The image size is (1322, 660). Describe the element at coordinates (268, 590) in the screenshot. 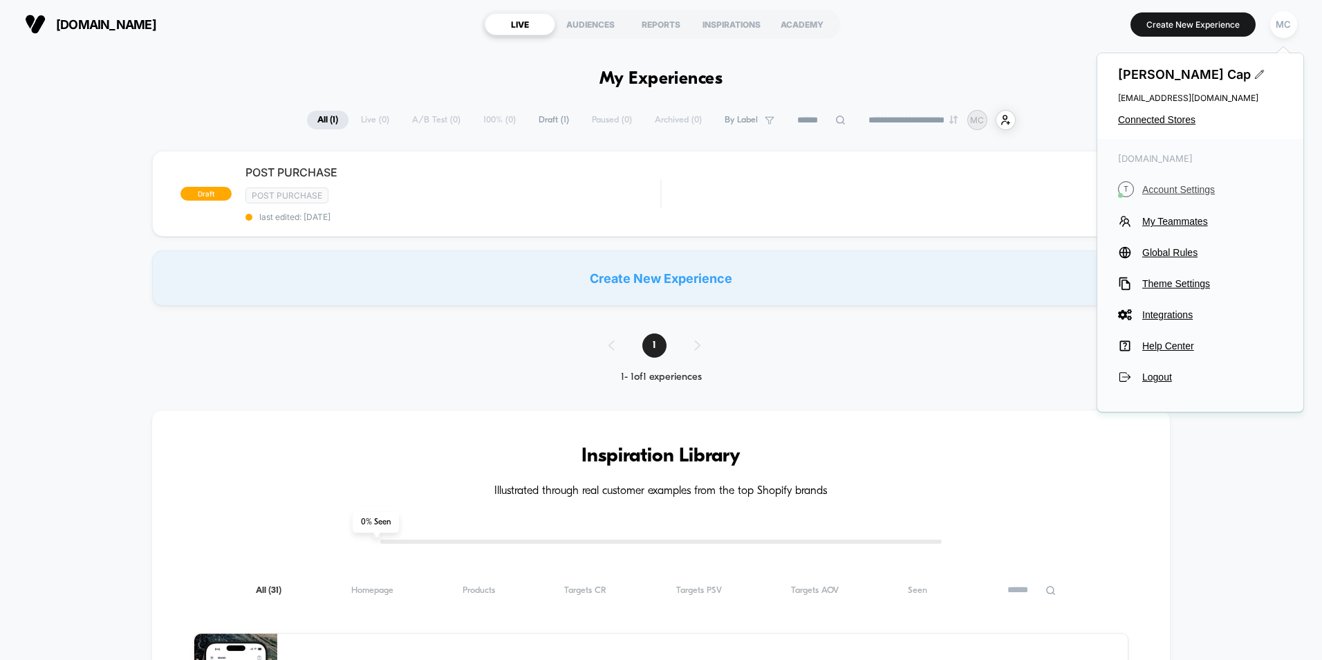

I see `span: All` at that location.